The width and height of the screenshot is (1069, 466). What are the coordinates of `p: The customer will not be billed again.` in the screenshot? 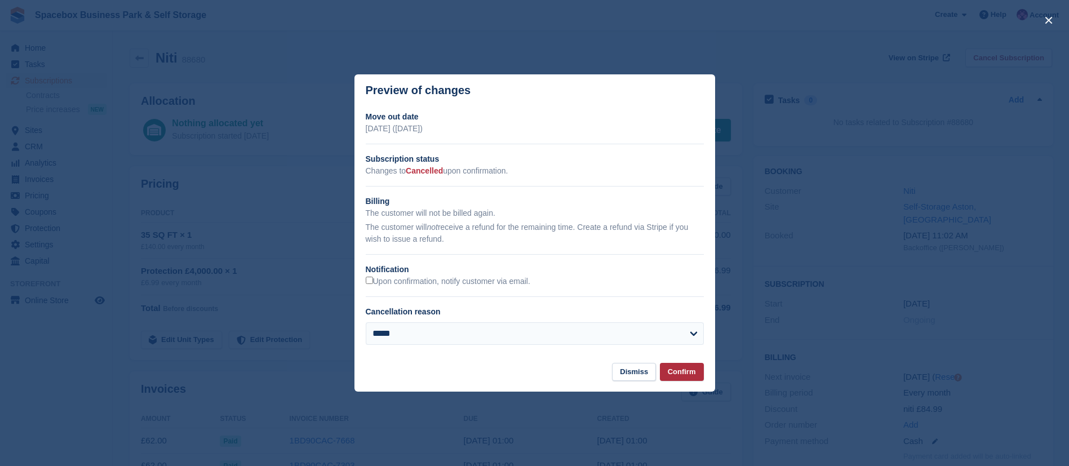 It's located at (535, 213).